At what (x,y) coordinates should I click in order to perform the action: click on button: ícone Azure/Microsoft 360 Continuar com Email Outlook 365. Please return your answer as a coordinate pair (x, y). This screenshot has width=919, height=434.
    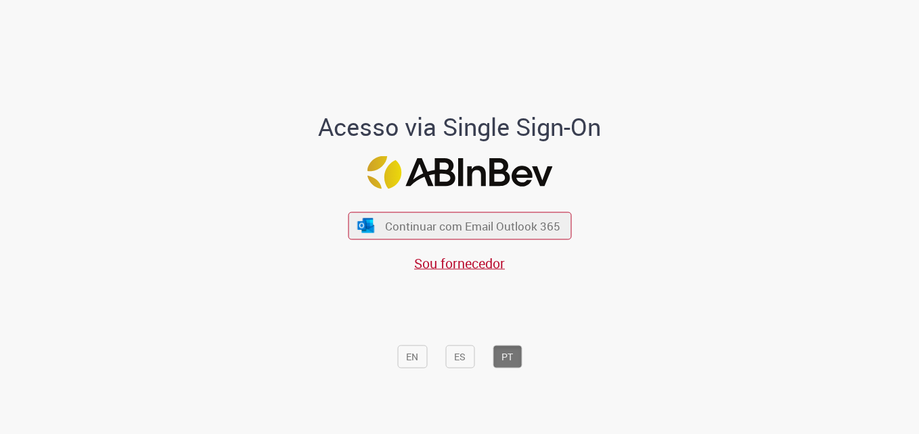
    Looking at the image, I should click on (459, 225).